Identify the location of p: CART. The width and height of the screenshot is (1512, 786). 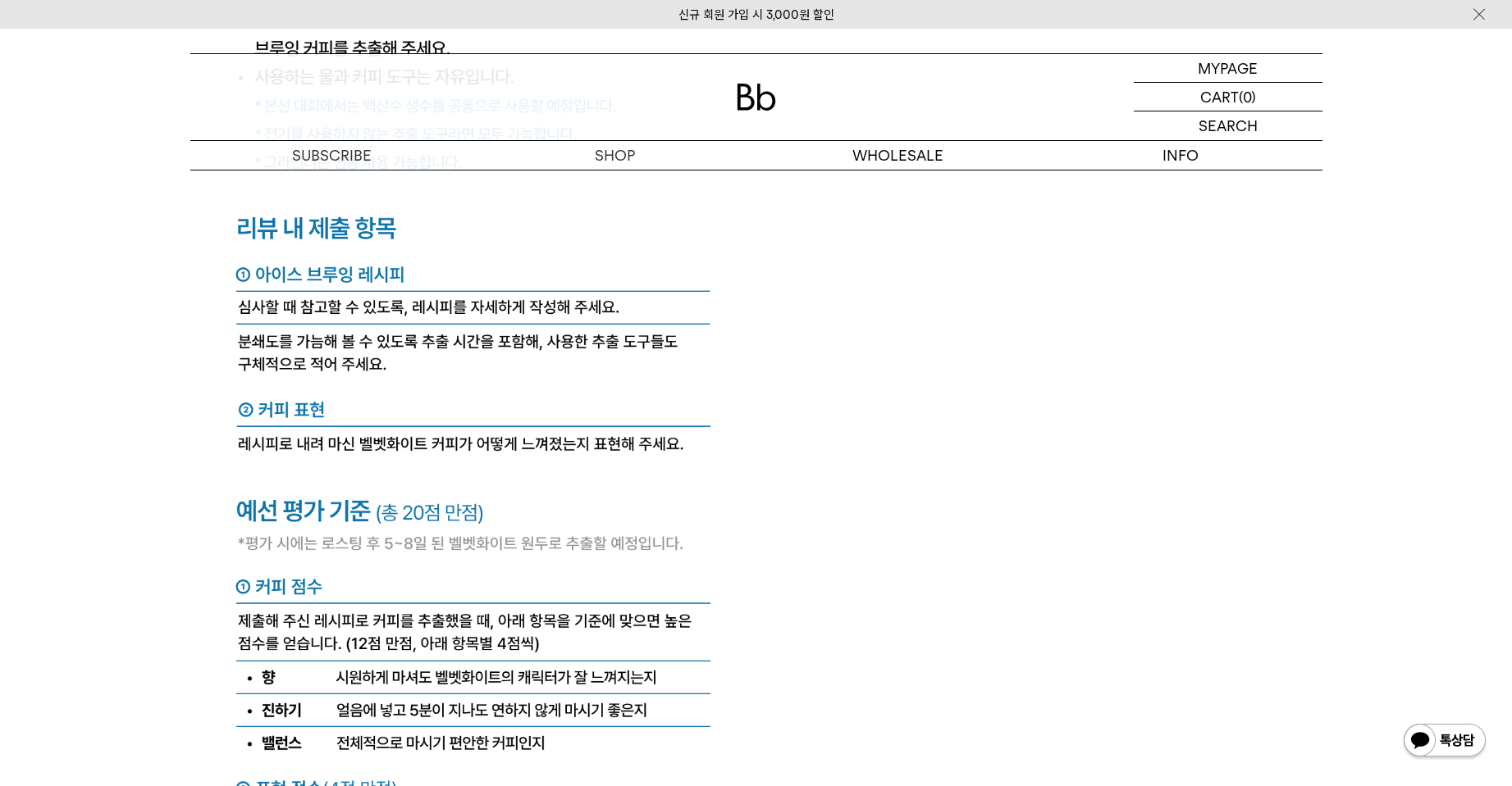
(1219, 97).